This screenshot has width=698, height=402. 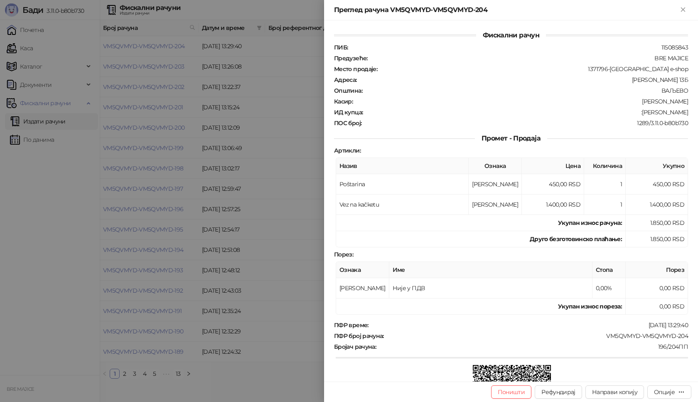 What do you see at coordinates (532, 346) in the screenshot?
I see `div: 196/204ПП` at bounding box center [532, 346].